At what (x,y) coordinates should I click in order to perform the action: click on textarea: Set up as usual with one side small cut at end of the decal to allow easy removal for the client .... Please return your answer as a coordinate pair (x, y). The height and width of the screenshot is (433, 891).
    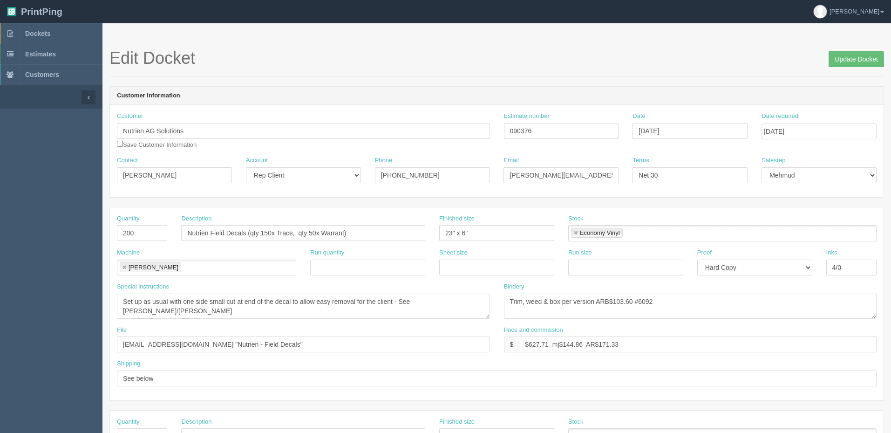
    Looking at the image, I should click on (303, 306).